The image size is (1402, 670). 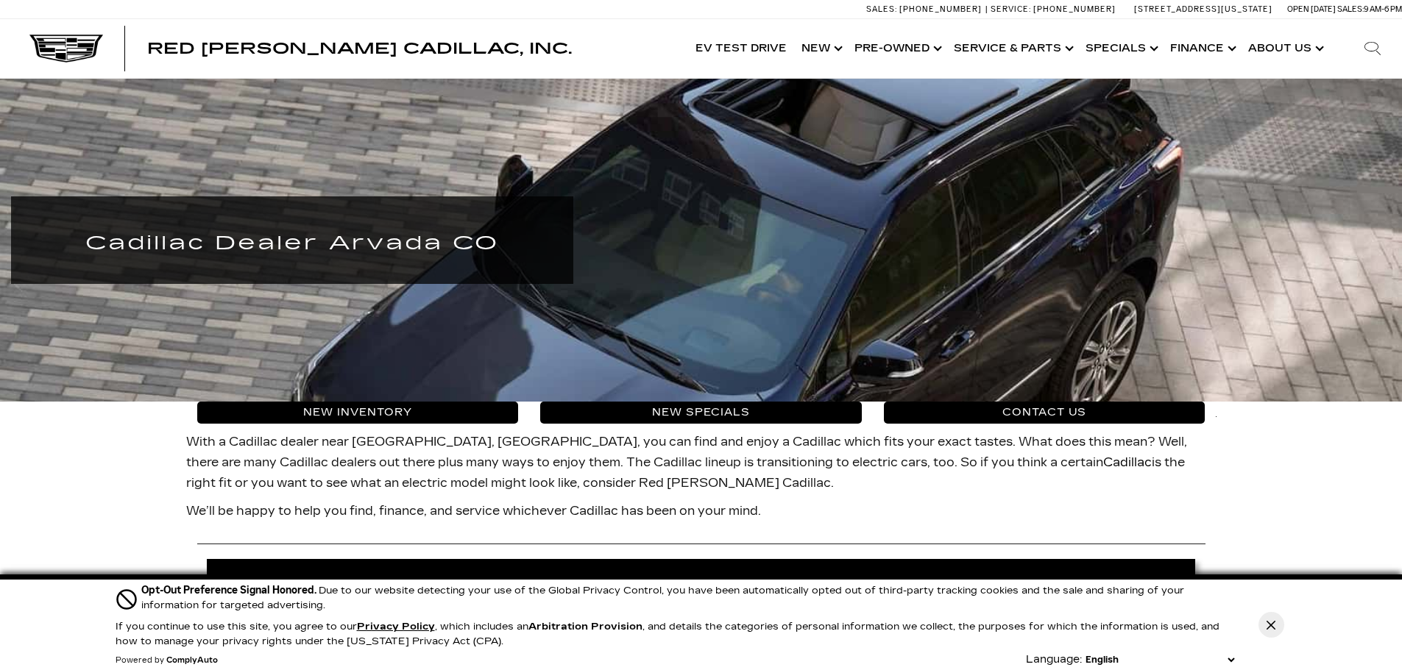 I want to click on a: New, so click(x=820, y=49).